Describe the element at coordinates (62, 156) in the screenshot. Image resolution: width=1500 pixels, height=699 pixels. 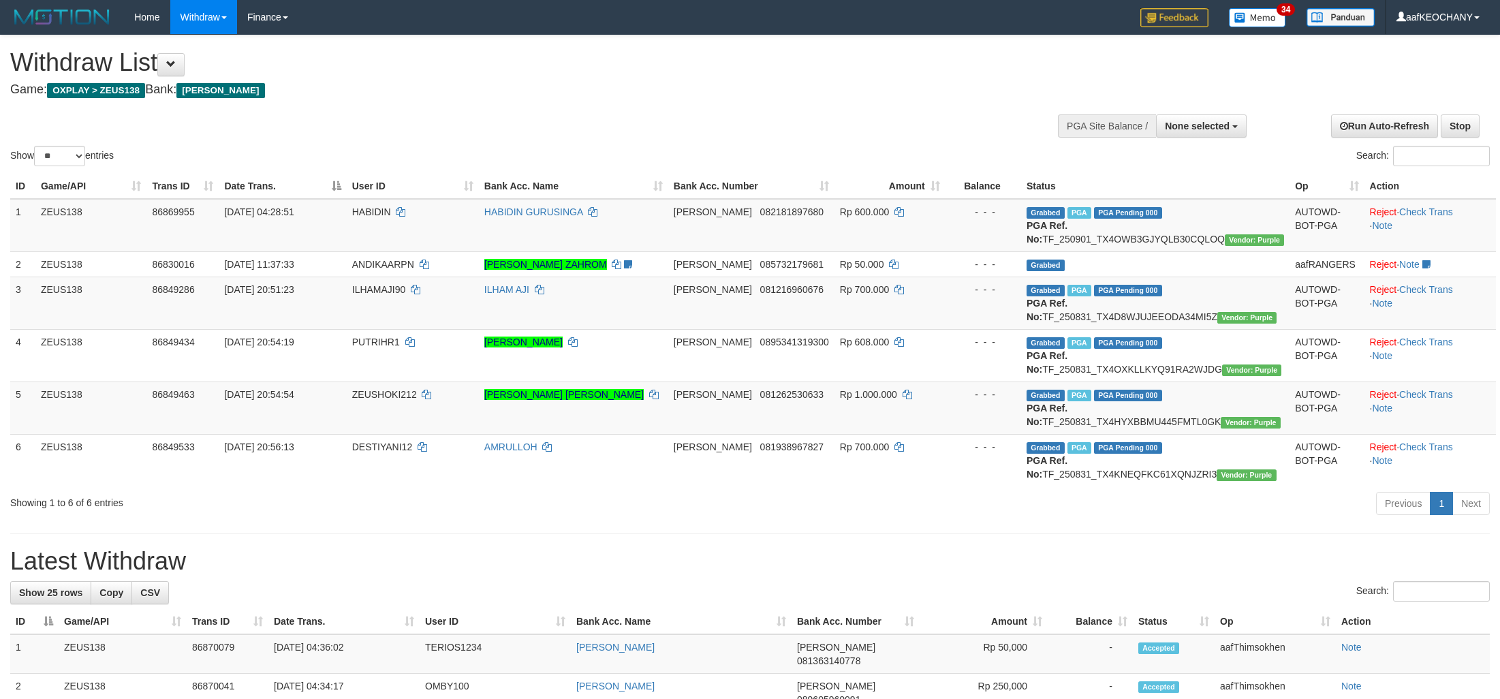
I see `label: Show entries` at that location.